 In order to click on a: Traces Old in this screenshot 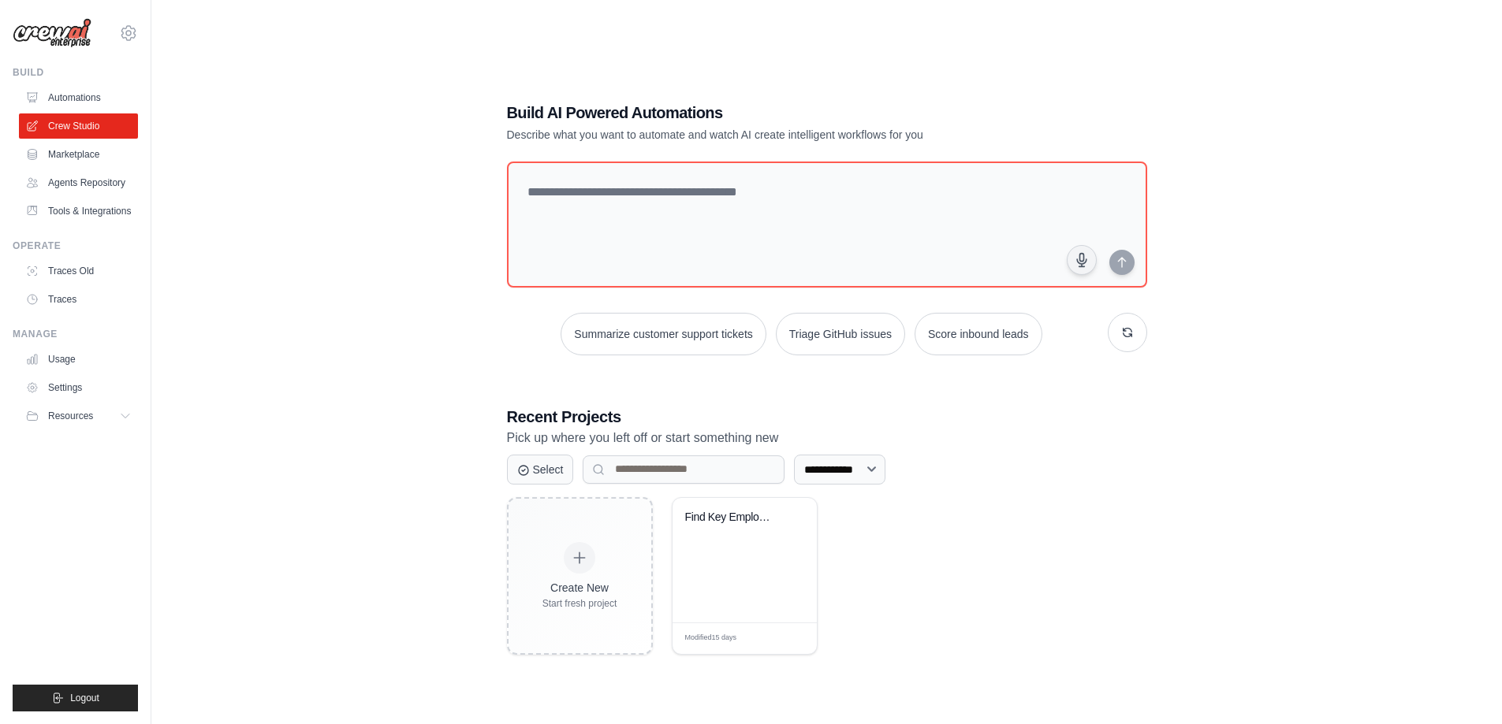, I will do `click(78, 271)`.